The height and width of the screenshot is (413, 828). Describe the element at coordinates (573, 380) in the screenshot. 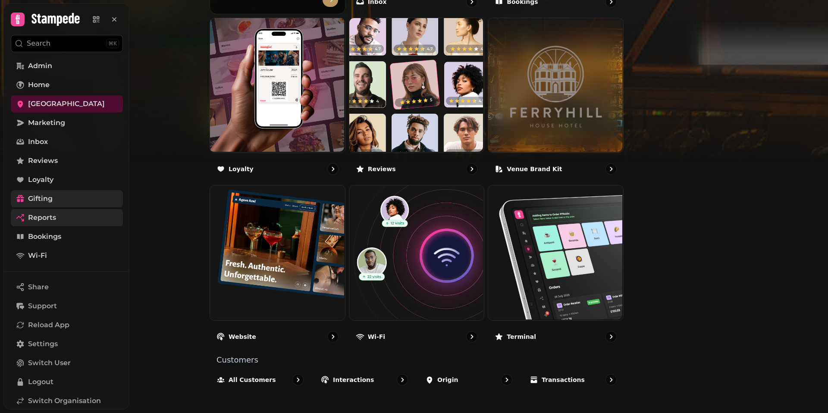

I see `a: Transactions` at that location.